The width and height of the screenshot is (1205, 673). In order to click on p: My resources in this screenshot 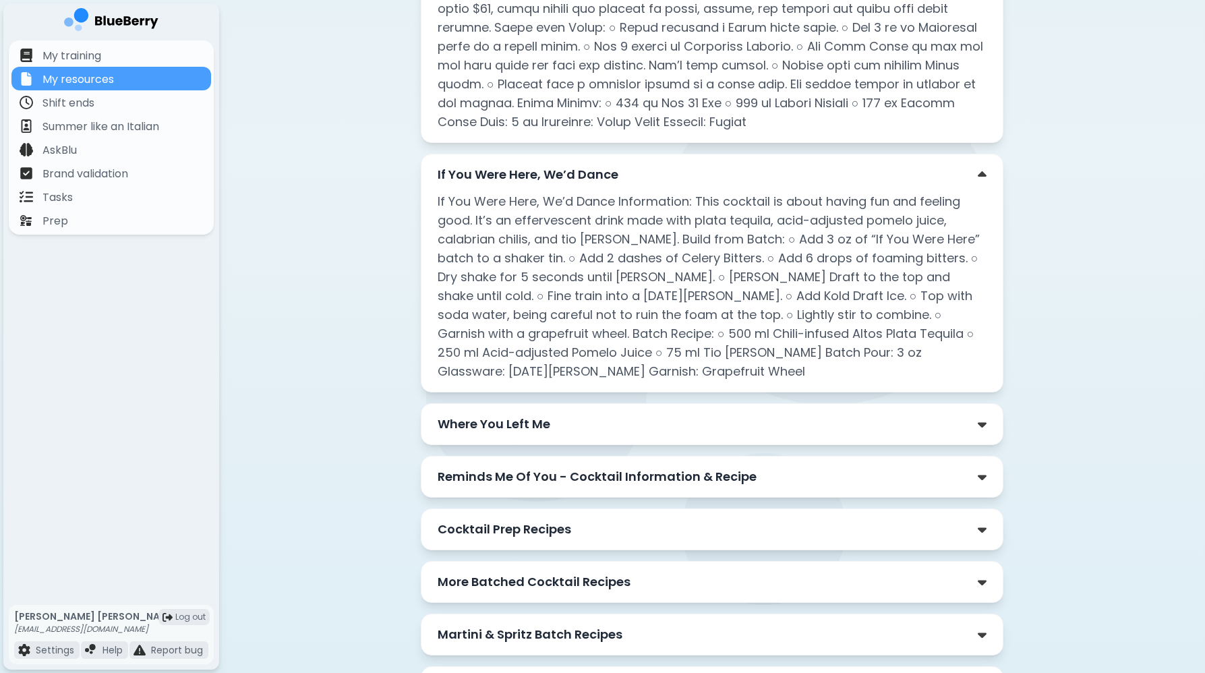, I will do `click(78, 80)`.